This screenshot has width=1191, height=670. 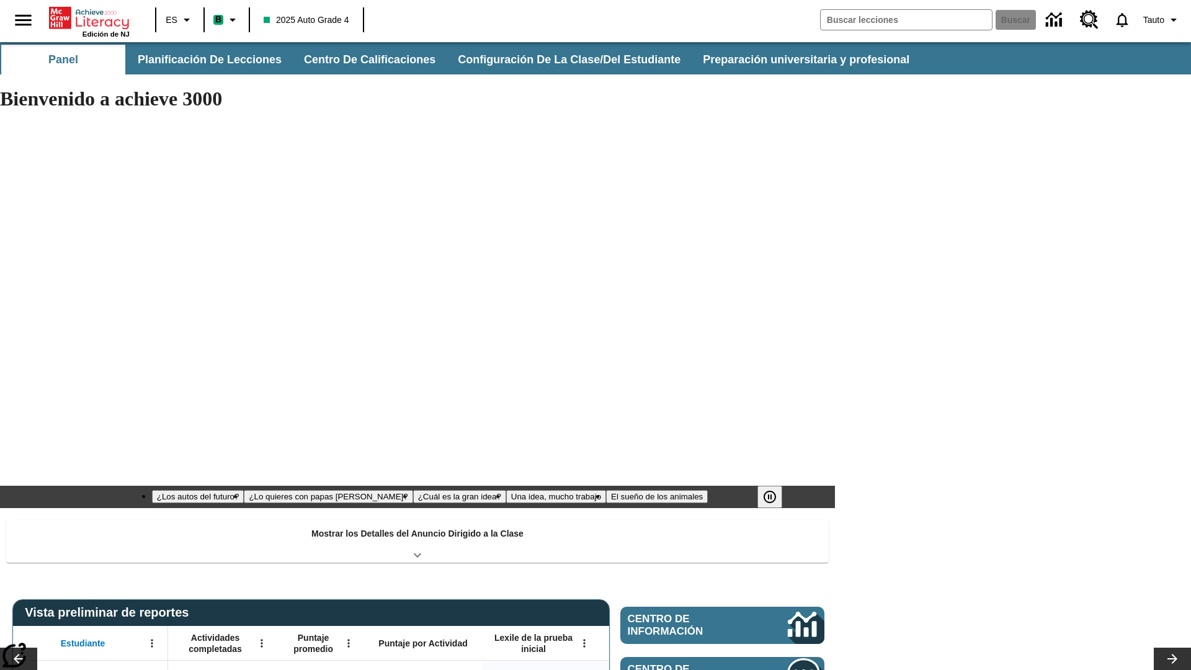 What do you see at coordinates (770, 497) in the screenshot?
I see `button: Pausar` at bounding box center [770, 497].